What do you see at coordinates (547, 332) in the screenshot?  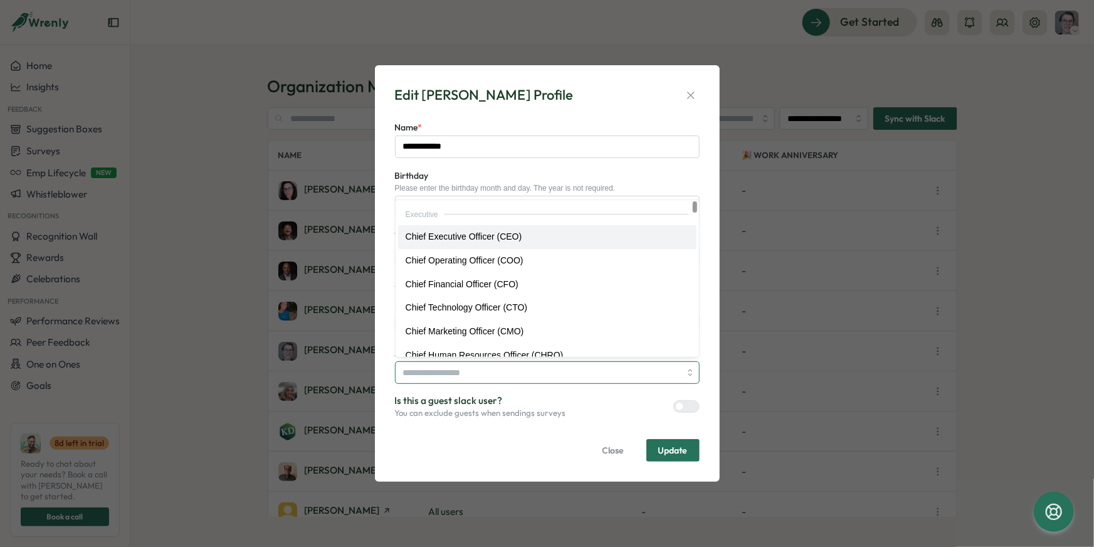 I see `div: Chief Marketing Officer (CMO)` at bounding box center [547, 332].